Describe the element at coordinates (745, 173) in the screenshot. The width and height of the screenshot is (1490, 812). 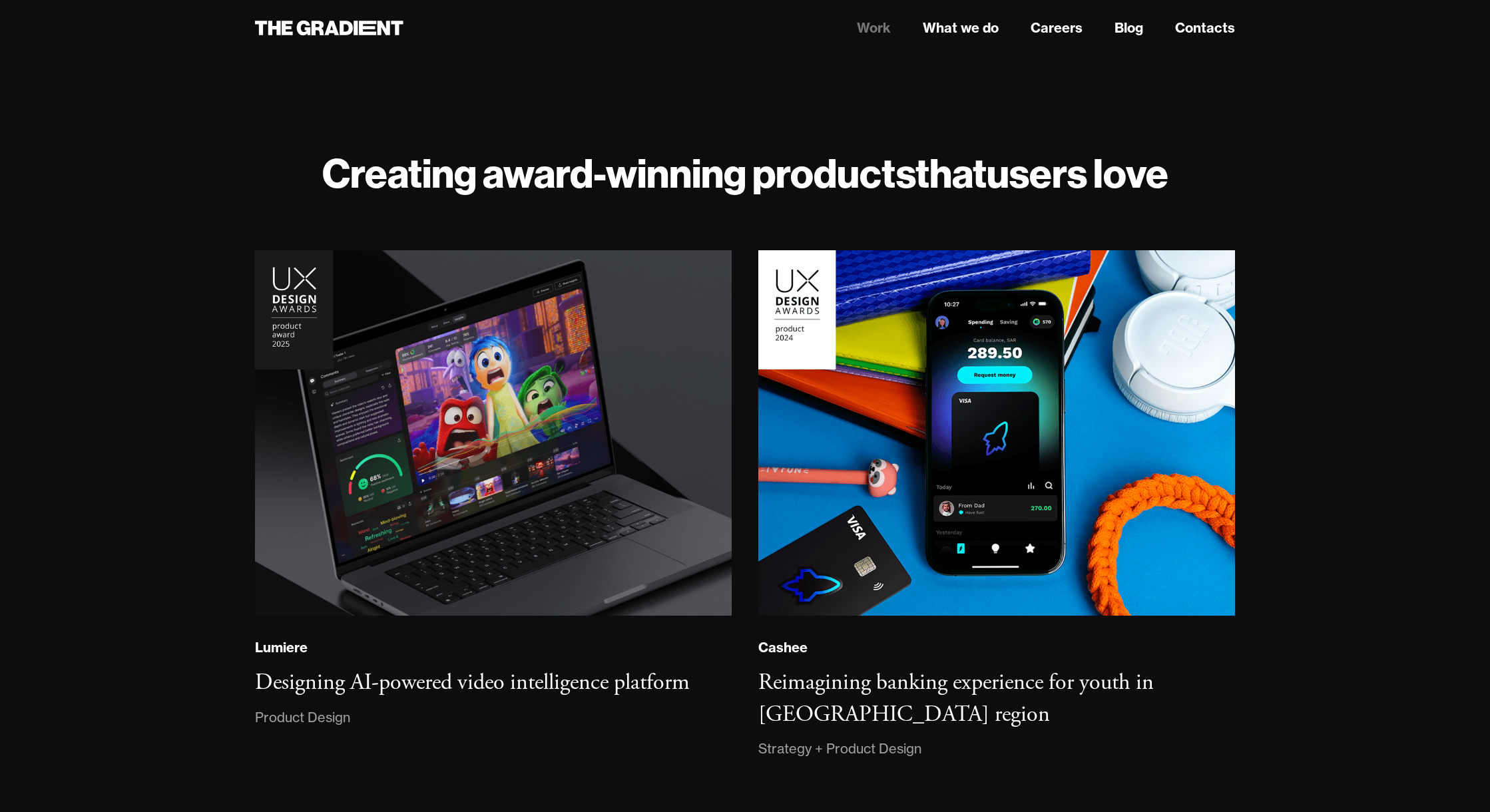
I see `h1: Creating award-winning products users love` at that location.